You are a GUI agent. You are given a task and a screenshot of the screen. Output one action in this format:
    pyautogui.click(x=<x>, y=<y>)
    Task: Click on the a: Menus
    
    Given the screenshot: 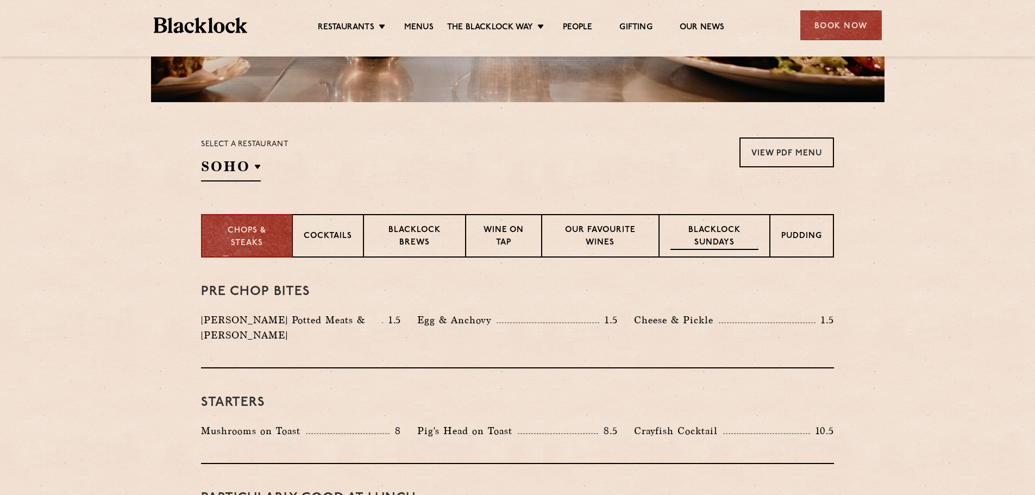 What is the action you would take?
    pyautogui.click(x=419, y=28)
    